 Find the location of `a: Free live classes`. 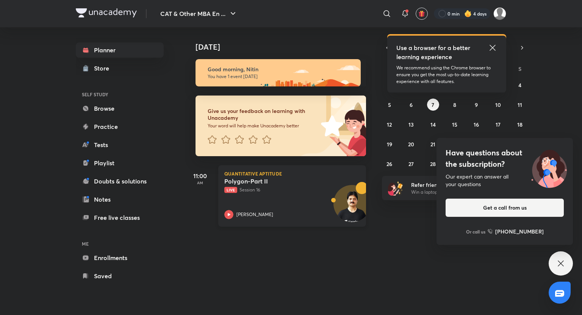

a: Free live classes is located at coordinates (120, 217).